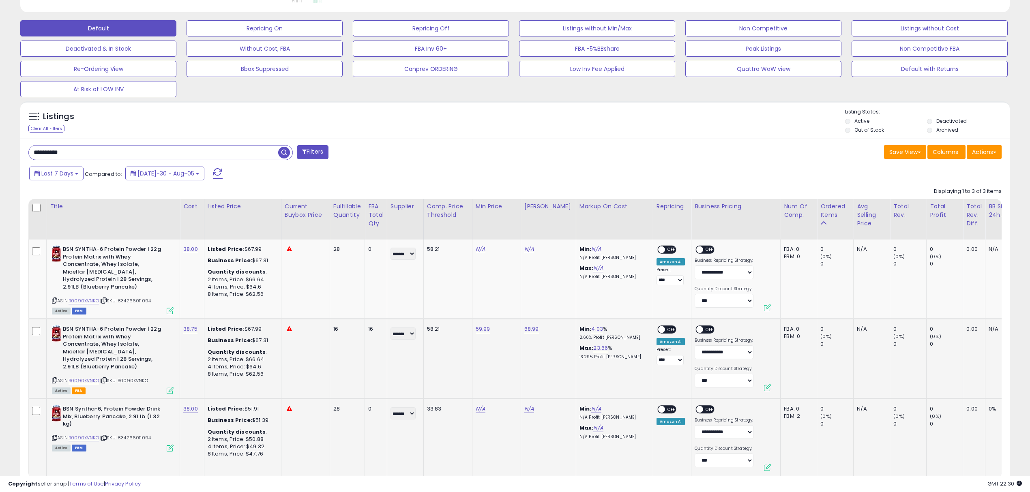  I want to click on button: Low Inv Fee Applied, so click(597, 69).